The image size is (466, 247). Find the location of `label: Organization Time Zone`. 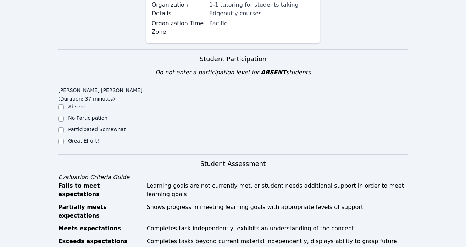

label: Organization Time Zone is located at coordinates (178, 28).